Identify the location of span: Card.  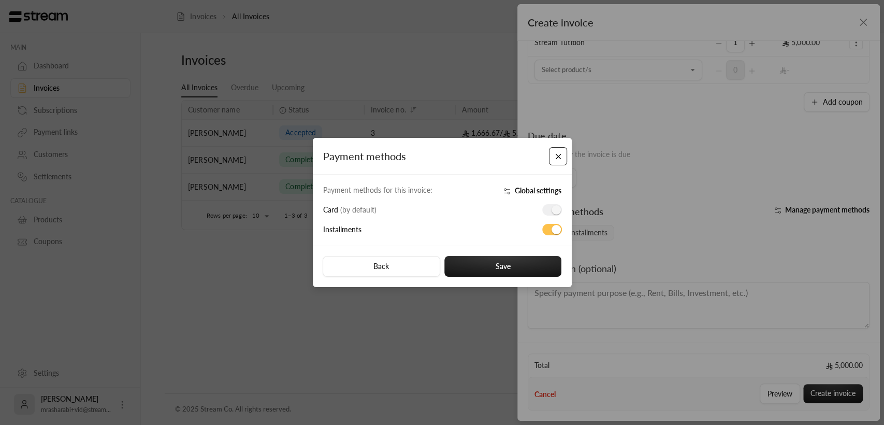
(350, 209).